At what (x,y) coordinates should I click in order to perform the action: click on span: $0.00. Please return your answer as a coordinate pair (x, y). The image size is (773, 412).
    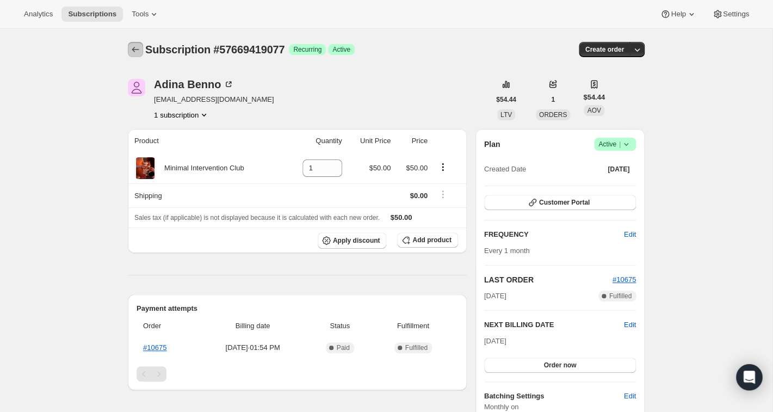
    Looking at the image, I should click on (419, 195).